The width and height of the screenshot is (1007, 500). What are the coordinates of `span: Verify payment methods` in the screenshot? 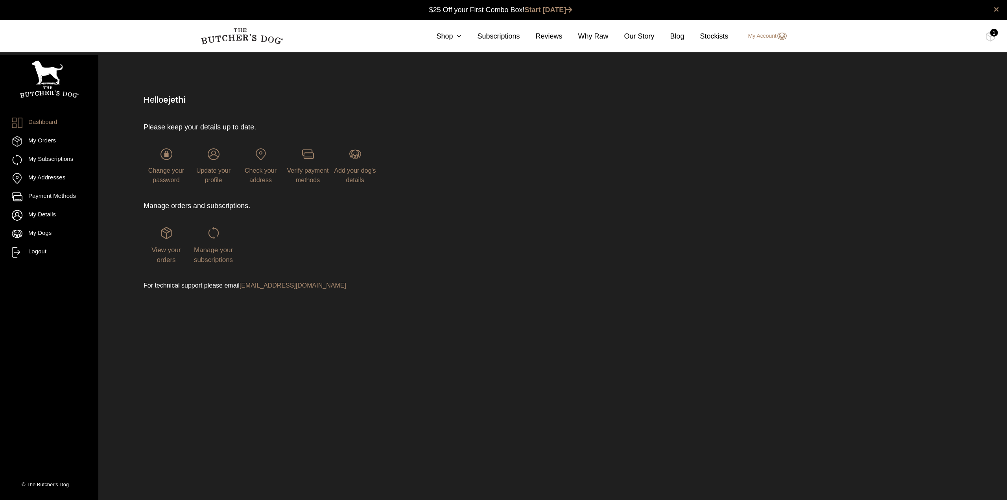 It's located at (308, 175).